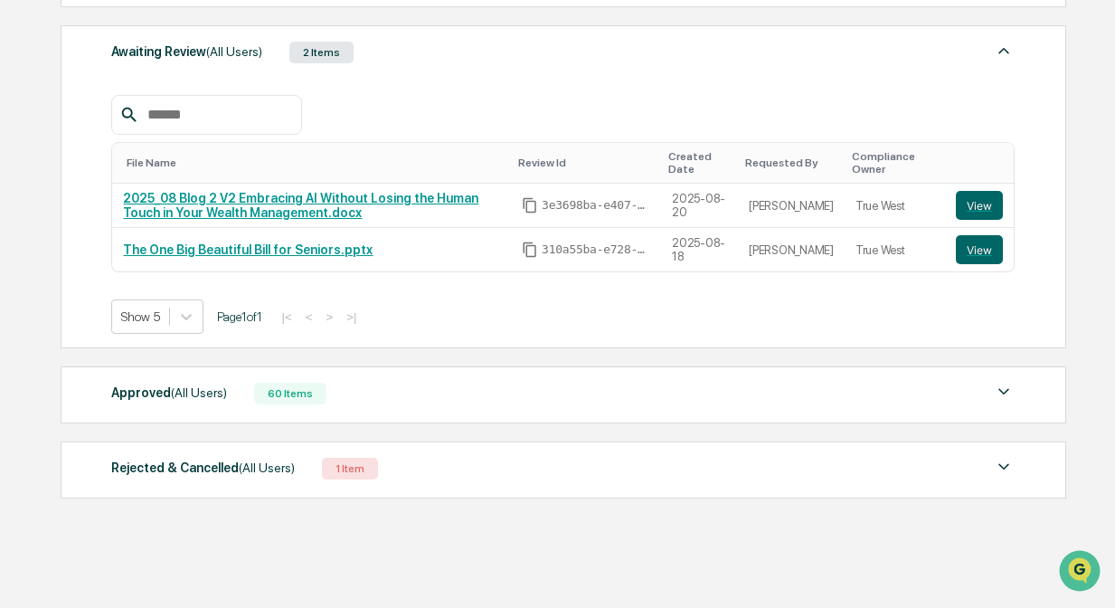  Describe the element at coordinates (66, 271) in the screenshot. I see `a: 🔎Data Lookup` at that location.